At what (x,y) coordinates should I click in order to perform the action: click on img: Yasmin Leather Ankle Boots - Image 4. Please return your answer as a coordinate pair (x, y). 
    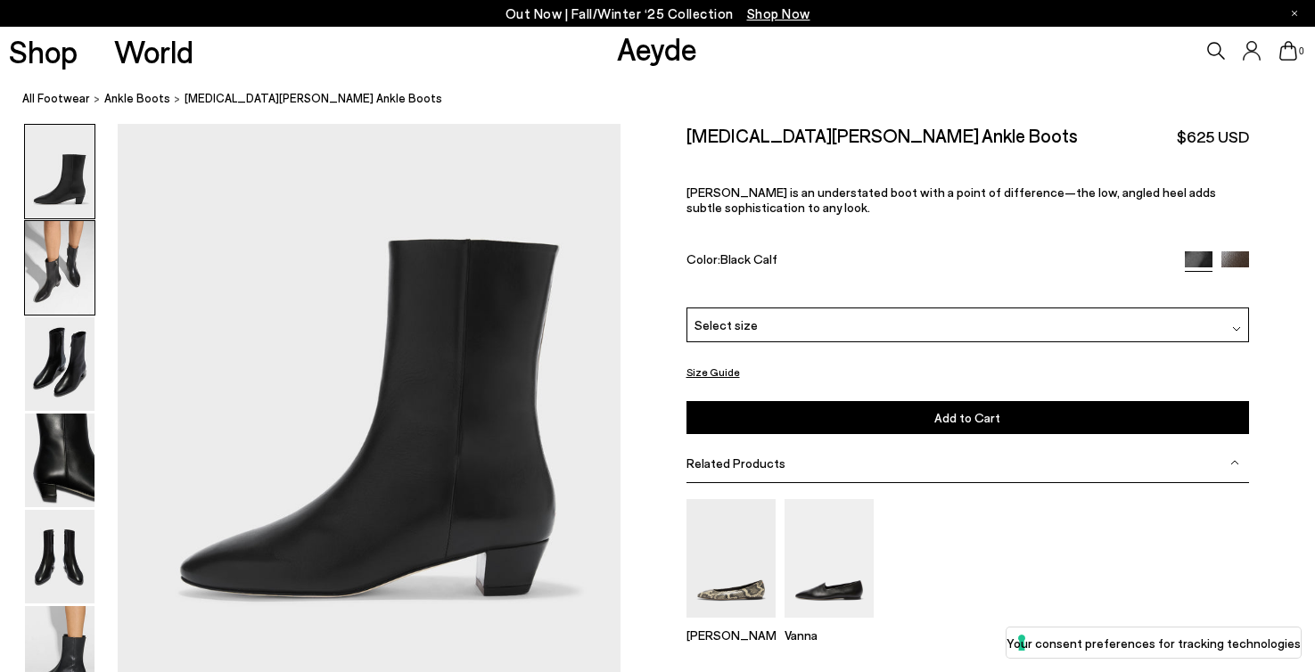
    Looking at the image, I should click on (60, 460).